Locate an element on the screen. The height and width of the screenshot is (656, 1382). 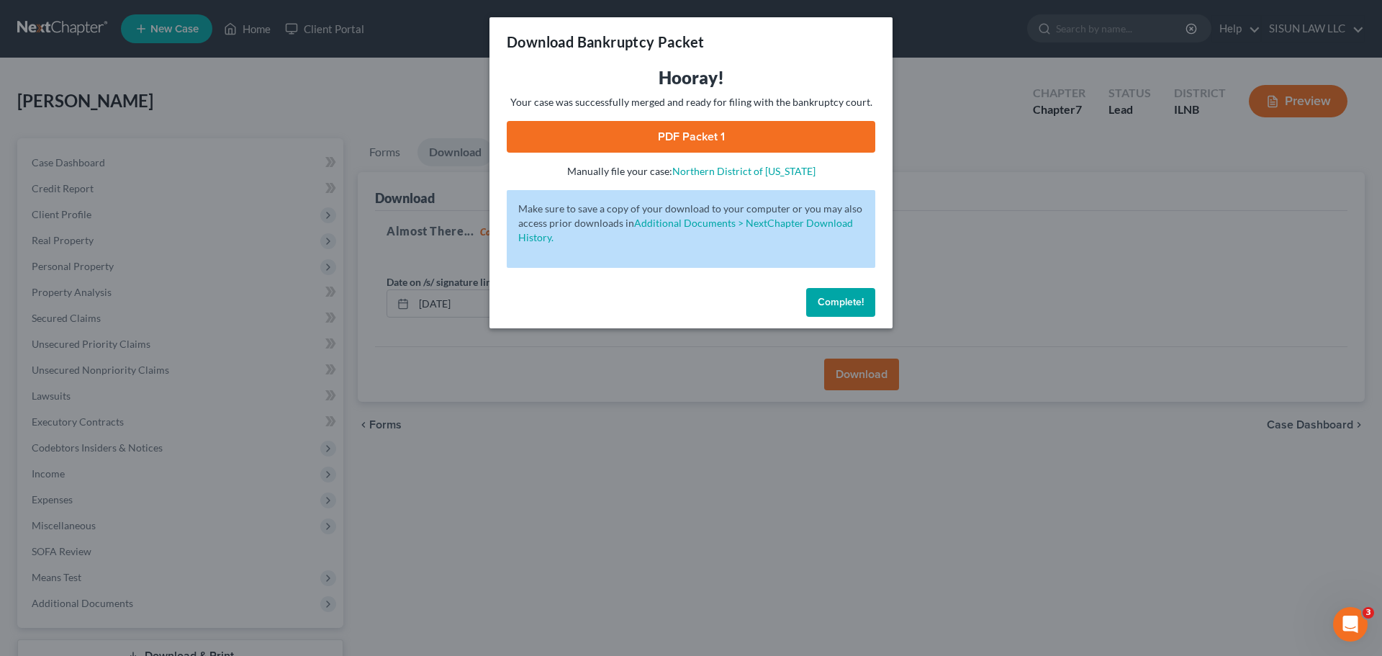
a: Additional Documents > NextChapter Download History. is located at coordinates (685, 230).